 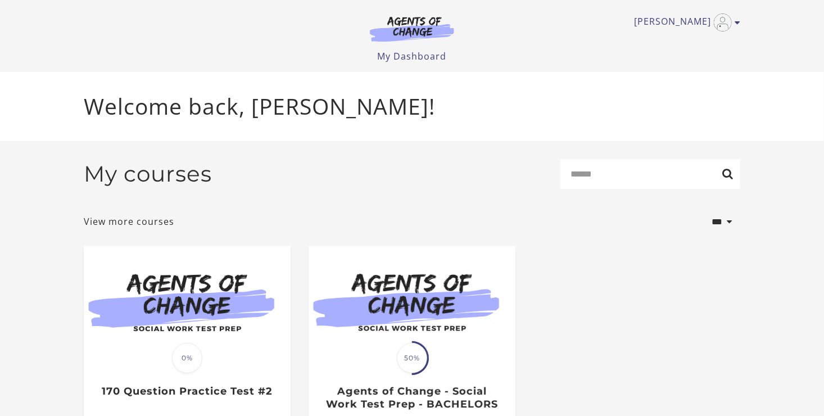 I want to click on a: My Dashboard, so click(x=412, y=56).